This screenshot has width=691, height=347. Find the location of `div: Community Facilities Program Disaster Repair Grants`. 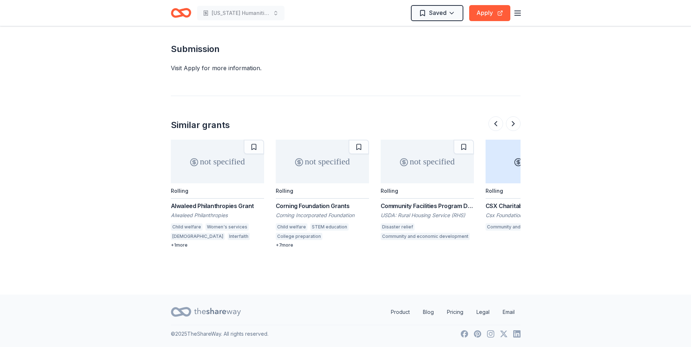

div: Community Facilities Program Disaster Repair Grants is located at coordinates (427, 206).